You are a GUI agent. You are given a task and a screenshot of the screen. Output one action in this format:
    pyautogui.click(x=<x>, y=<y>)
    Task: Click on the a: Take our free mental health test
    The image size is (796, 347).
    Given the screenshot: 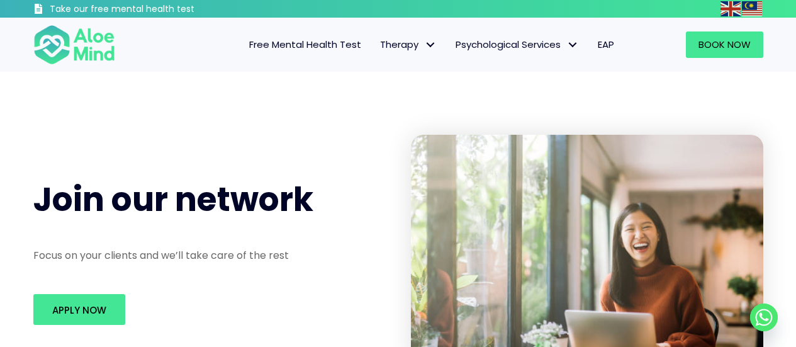 What is the action you would take?
    pyautogui.click(x=147, y=10)
    